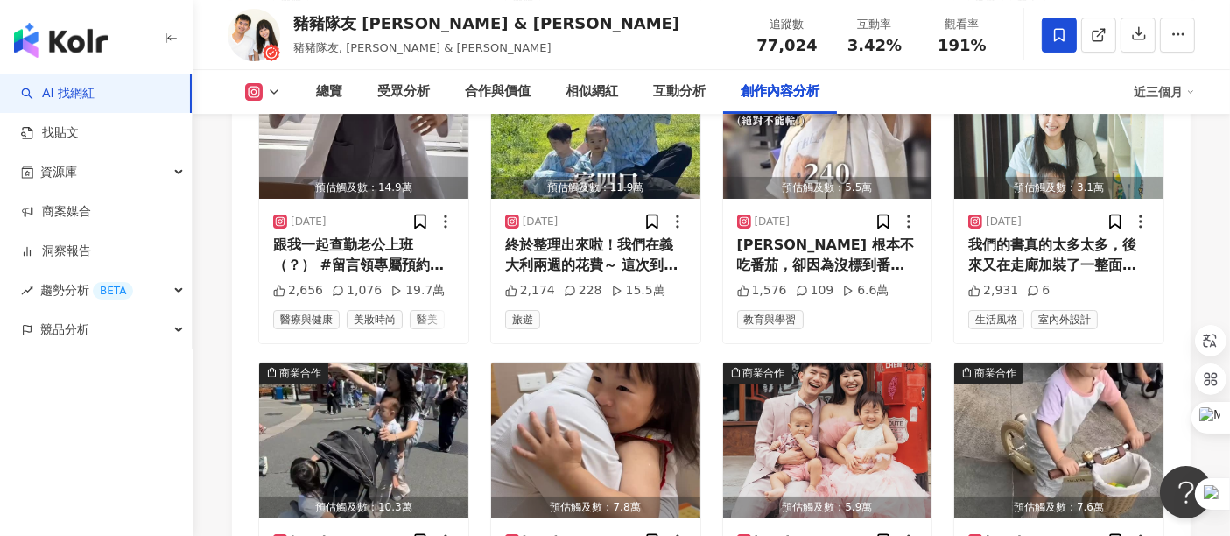  Describe the element at coordinates (56, 251) in the screenshot. I see `a: 洞察報告` at that location.